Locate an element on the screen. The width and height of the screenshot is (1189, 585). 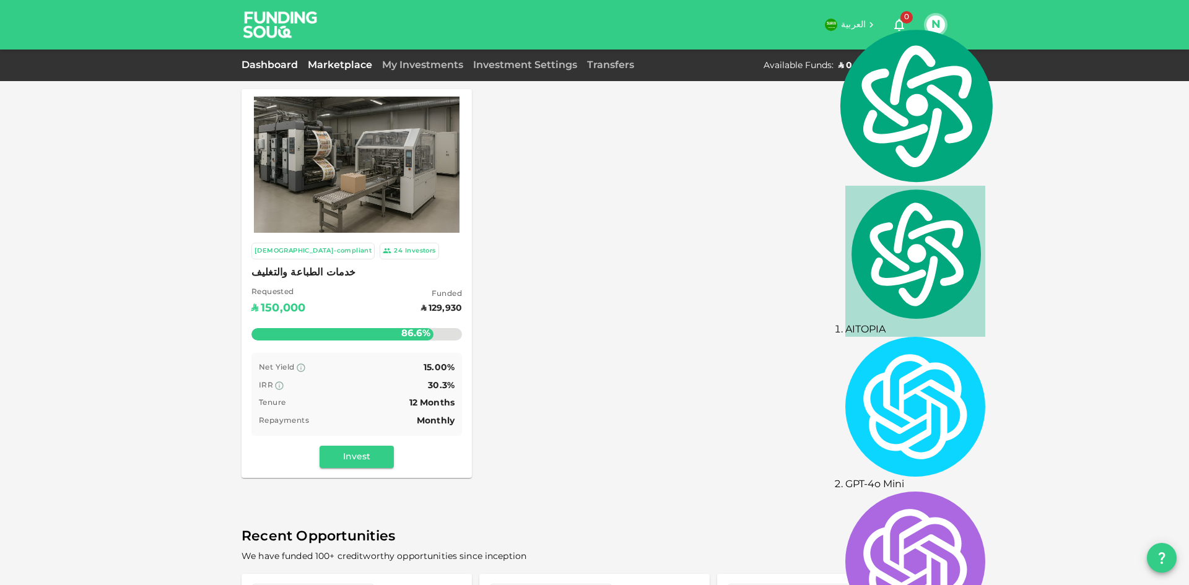
span: 12 Months is located at coordinates (431, 403).